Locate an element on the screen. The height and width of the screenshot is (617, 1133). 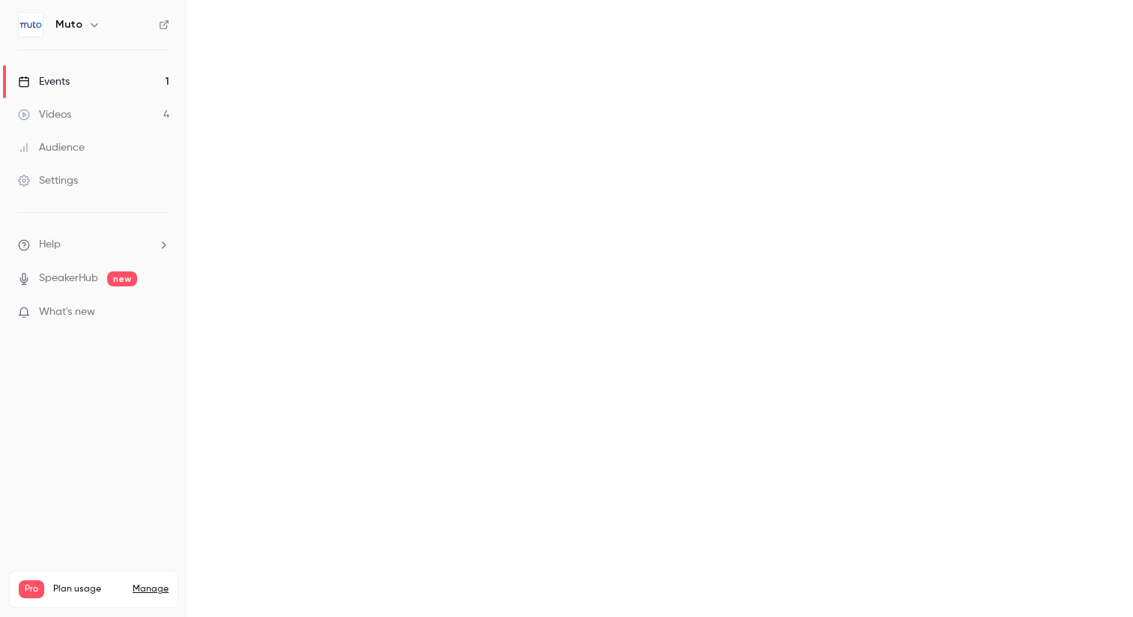
li: help-dropdown-opener is located at coordinates (94, 244).